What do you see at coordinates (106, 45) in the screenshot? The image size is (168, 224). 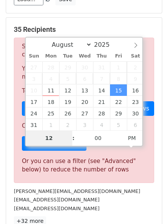 I see `input: Year` at bounding box center [106, 45].